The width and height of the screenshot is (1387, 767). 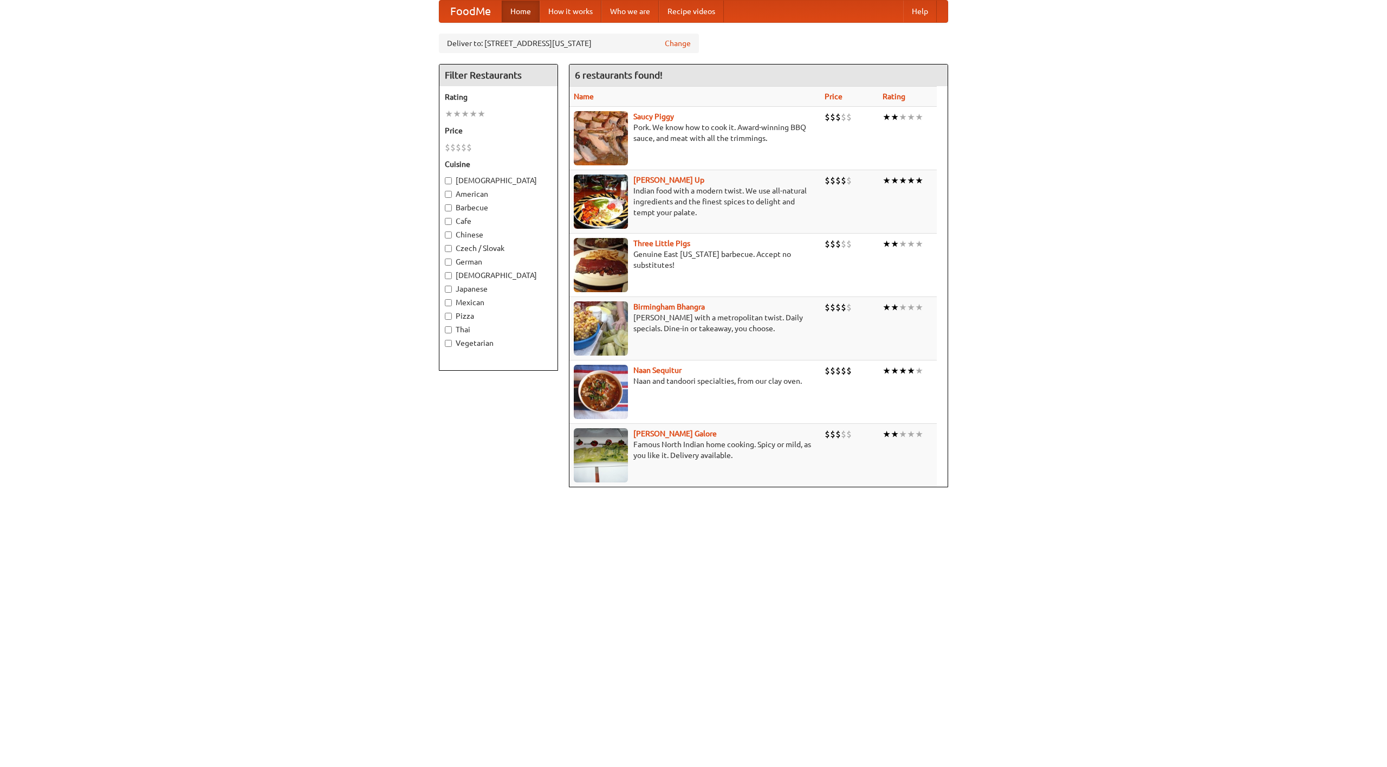 What do you see at coordinates (499, 248) in the screenshot?
I see `label: Czech / Slovak` at bounding box center [499, 248].